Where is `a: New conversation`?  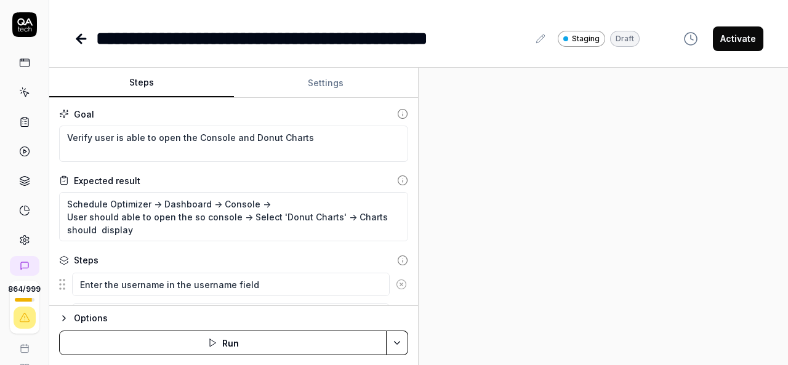
a: New conversation is located at coordinates (25, 266).